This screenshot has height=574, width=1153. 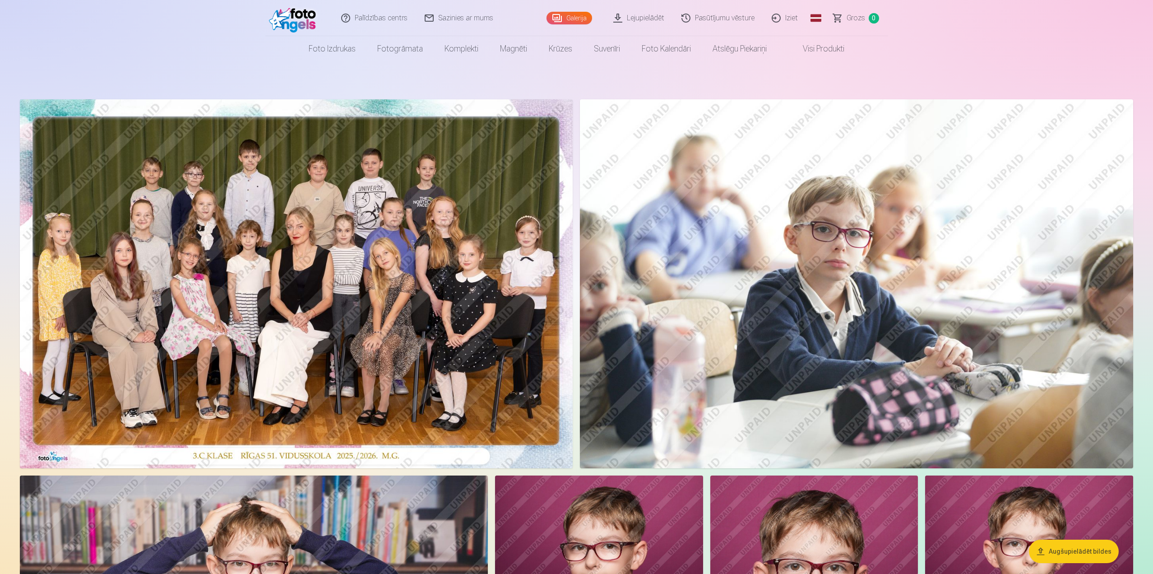 What do you see at coordinates (569, 18) in the screenshot?
I see `a: Galerija` at bounding box center [569, 18].